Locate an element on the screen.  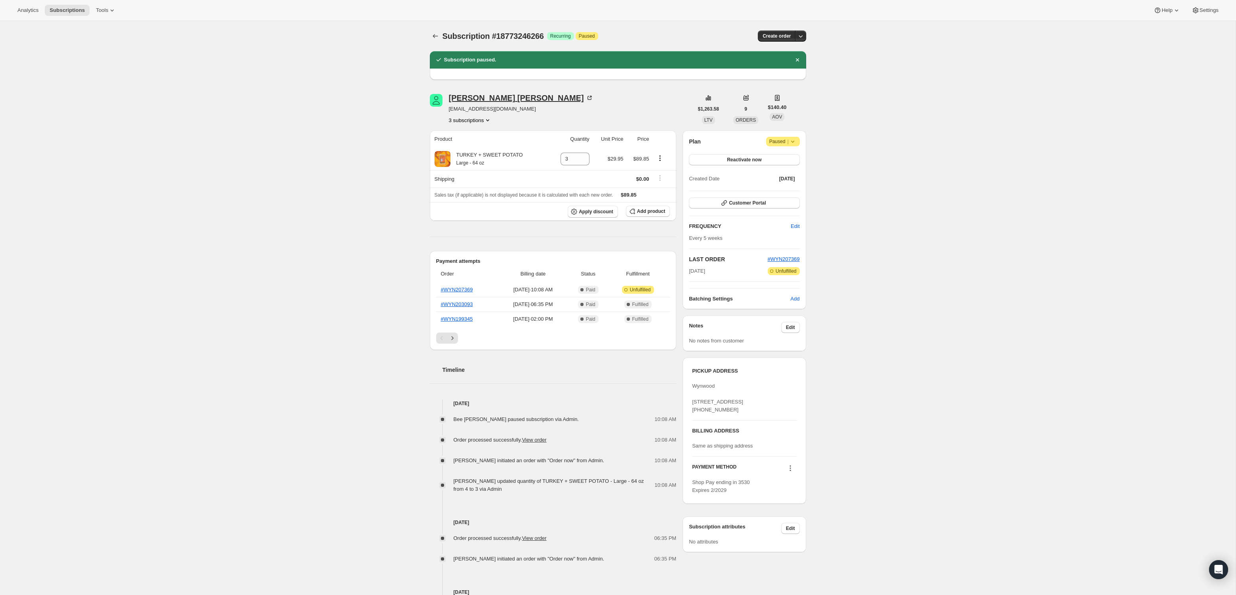
span: Add product is located at coordinates (651, 211).